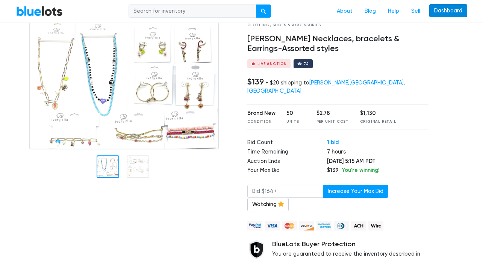  What do you see at coordinates (394, 11) in the screenshot?
I see `a: Help` at bounding box center [394, 11].